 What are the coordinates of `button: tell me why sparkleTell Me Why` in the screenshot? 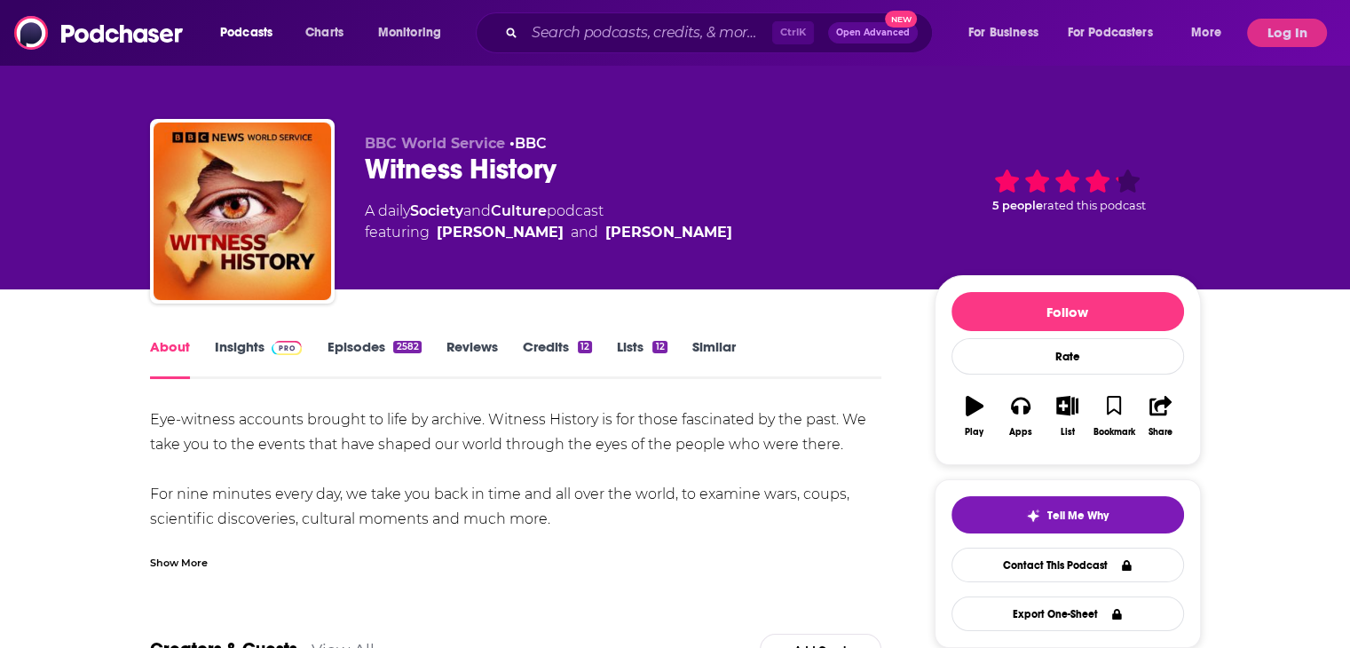 It's located at (1068, 515).